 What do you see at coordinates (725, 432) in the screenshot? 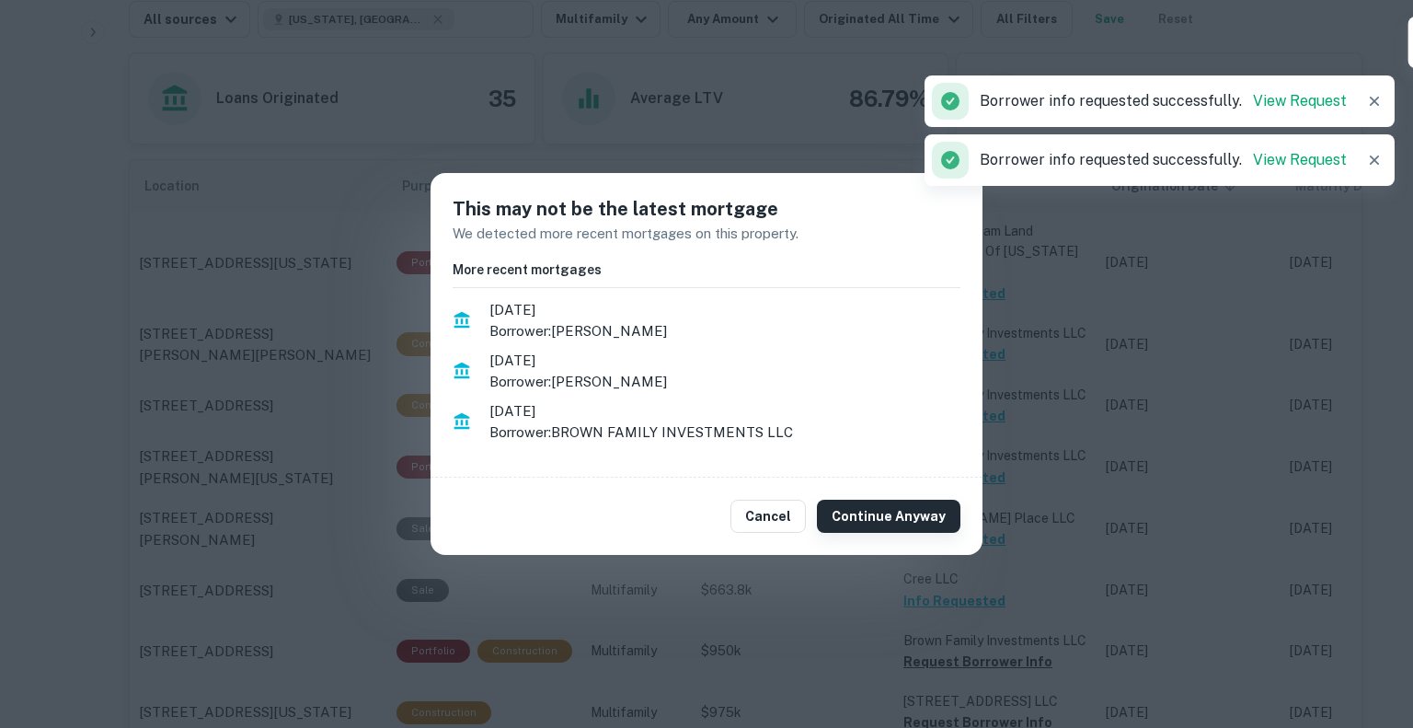
I see `p: Borrower: BROWN FAMILY INVESTMENTS LLC` at bounding box center [725, 432].